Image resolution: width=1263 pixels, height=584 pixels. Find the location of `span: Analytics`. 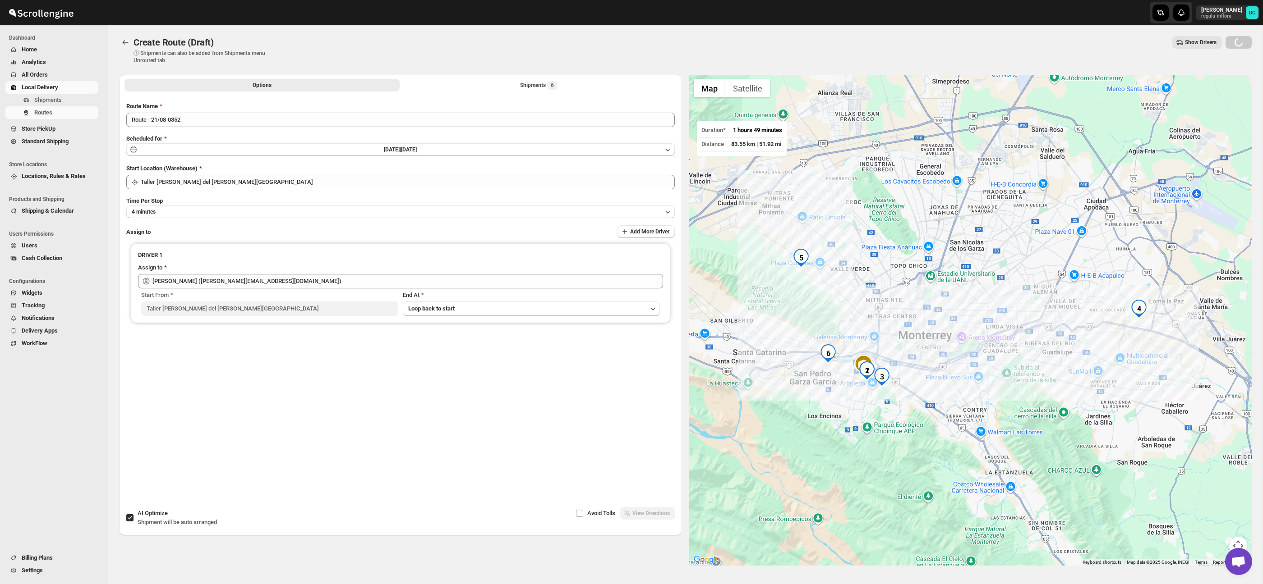

span: Analytics is located at coordinates (34, 62).